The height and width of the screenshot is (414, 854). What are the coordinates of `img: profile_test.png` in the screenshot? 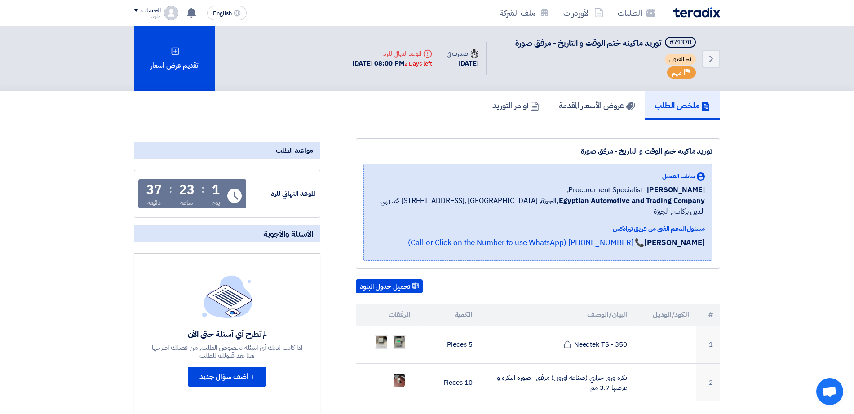 It's located at (171, 13).